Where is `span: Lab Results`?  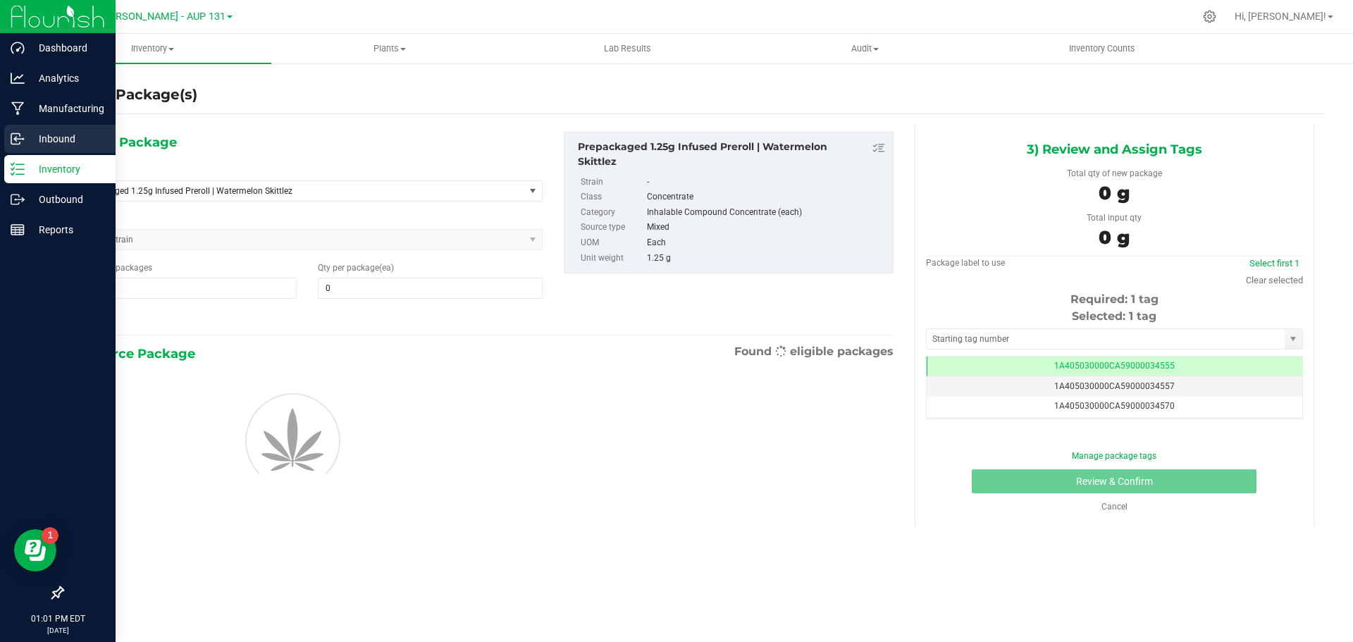
span: Lab Results is located at coordinates (627, 49).